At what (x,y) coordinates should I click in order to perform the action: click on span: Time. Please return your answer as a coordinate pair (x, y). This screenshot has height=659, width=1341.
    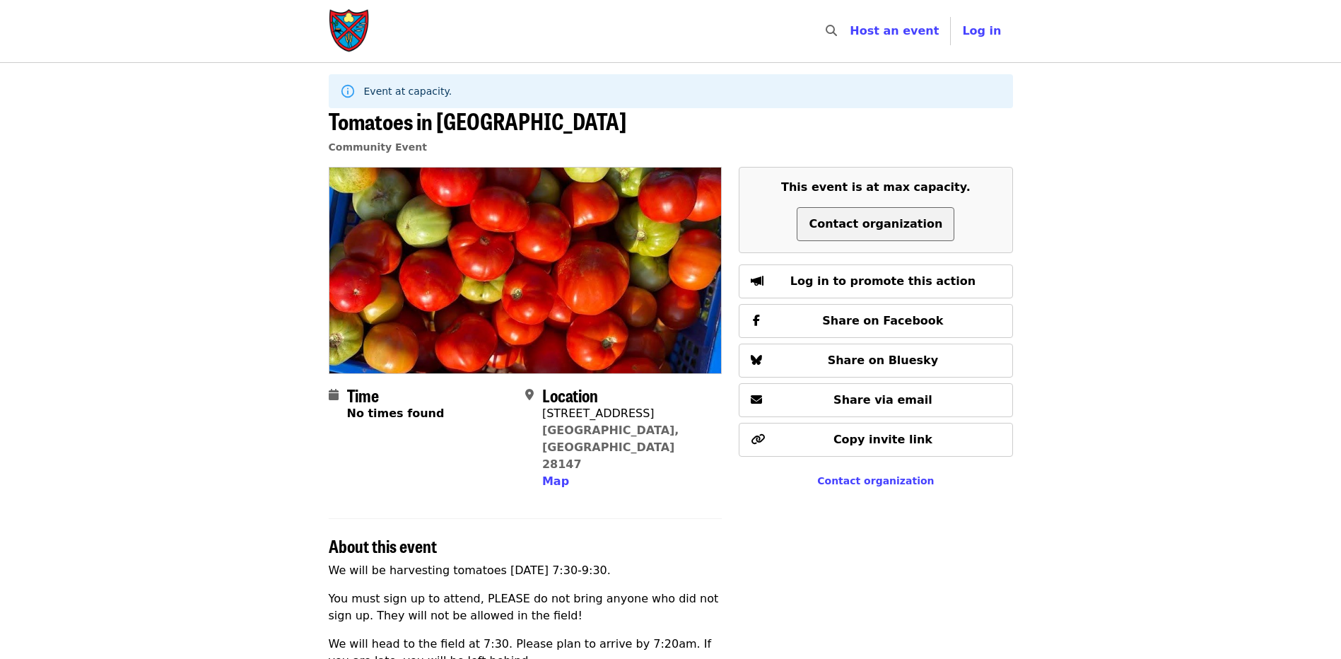
    Looking at the image, I should click on (363, 395).